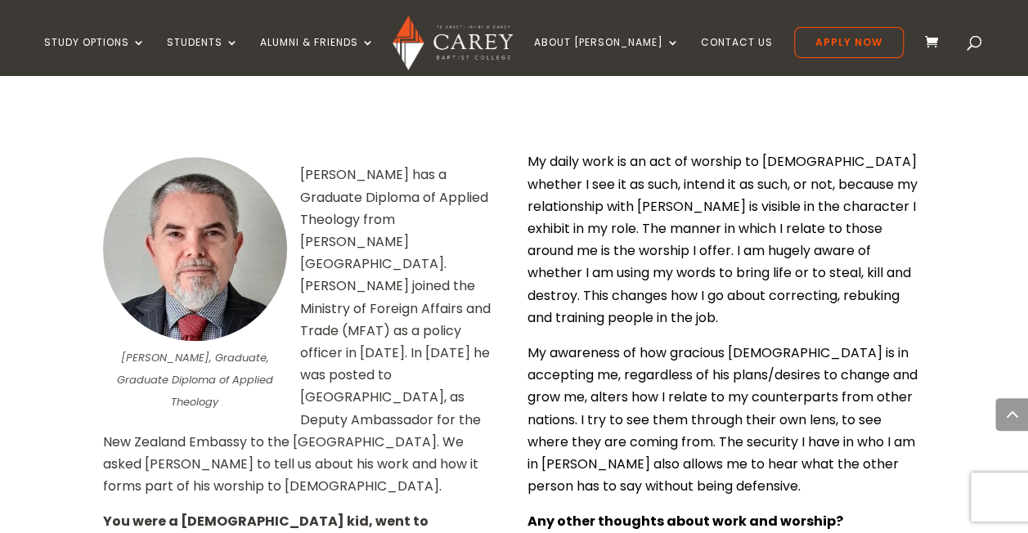  What do you see at coordinates (452, 43) in the screenshot?
I see `img: Carey Baptist College` at bounding box center [452, 43].